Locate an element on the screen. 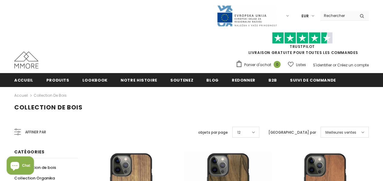 This screenshot has width=383, height=181. span: EUR is located at coordinates (305, 16).